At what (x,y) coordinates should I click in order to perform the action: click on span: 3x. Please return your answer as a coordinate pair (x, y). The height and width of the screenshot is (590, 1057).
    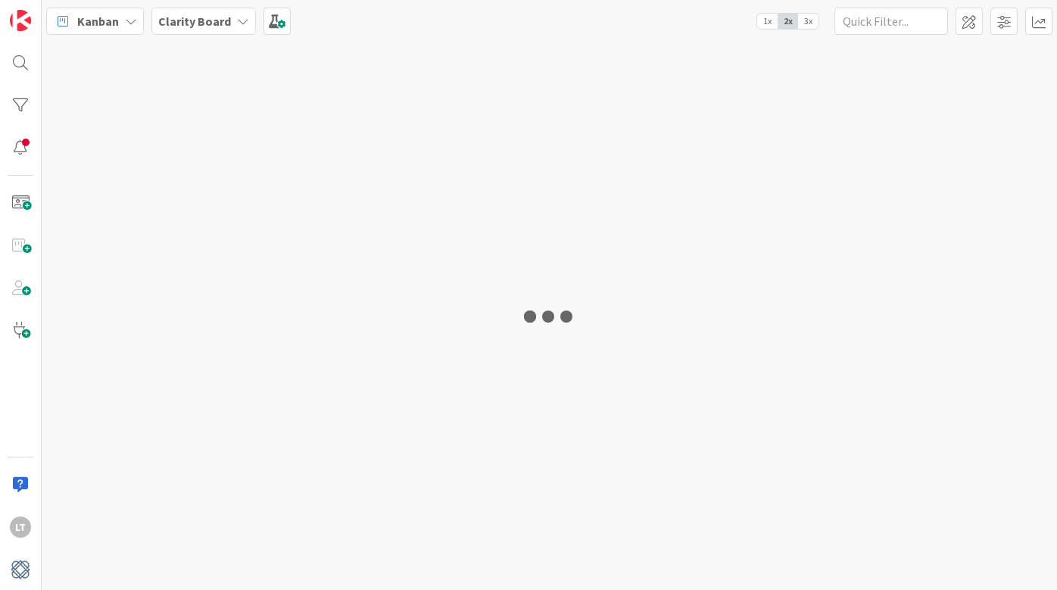
    Looking at the image, I should click on (808, 21).